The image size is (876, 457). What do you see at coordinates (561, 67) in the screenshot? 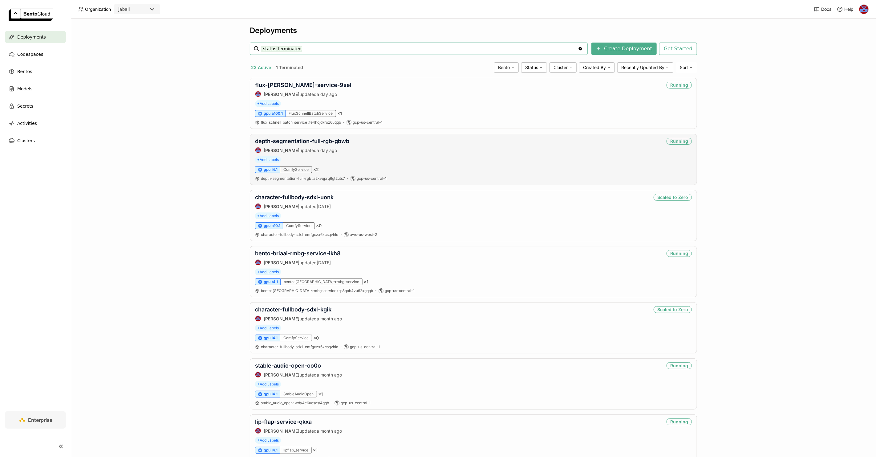
I see `span: Cluster` at bounding box center [561, 67].